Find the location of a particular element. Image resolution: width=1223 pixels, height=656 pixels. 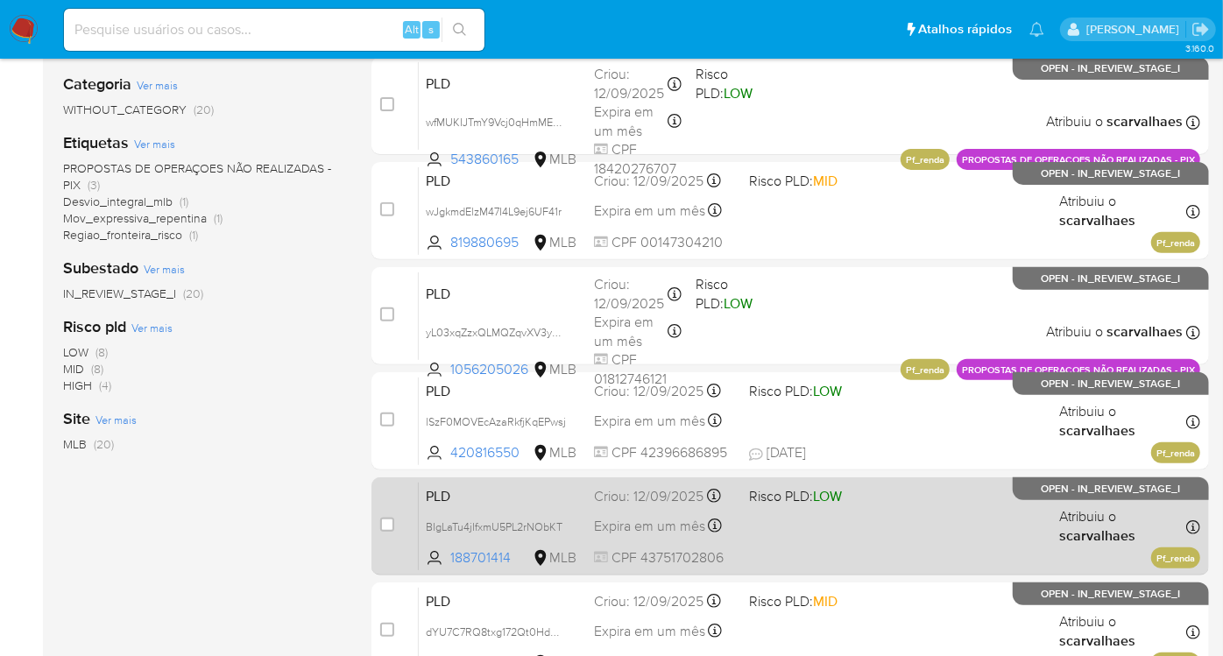

a: Notificações is located at coordinates (1037, 29).